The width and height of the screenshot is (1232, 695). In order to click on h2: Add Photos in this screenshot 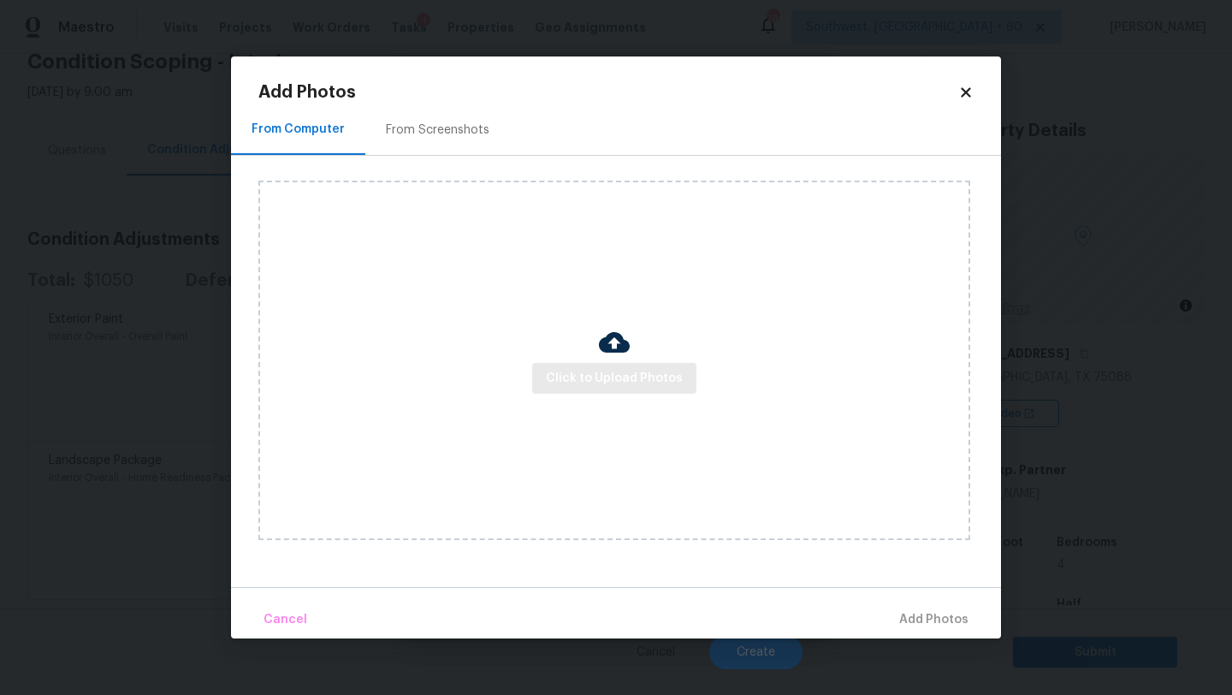, I will do `click(608, 92)`.